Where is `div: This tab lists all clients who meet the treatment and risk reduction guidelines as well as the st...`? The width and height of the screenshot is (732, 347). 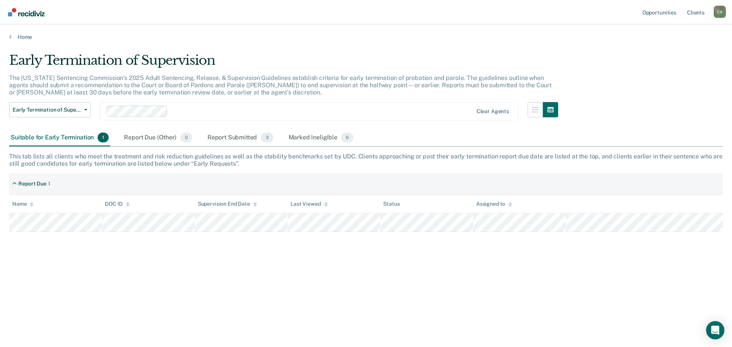 div: This tab lists all clients who meet the treatment and risk reduction guidelines as well as the st... is located at coordinates (366, 160).